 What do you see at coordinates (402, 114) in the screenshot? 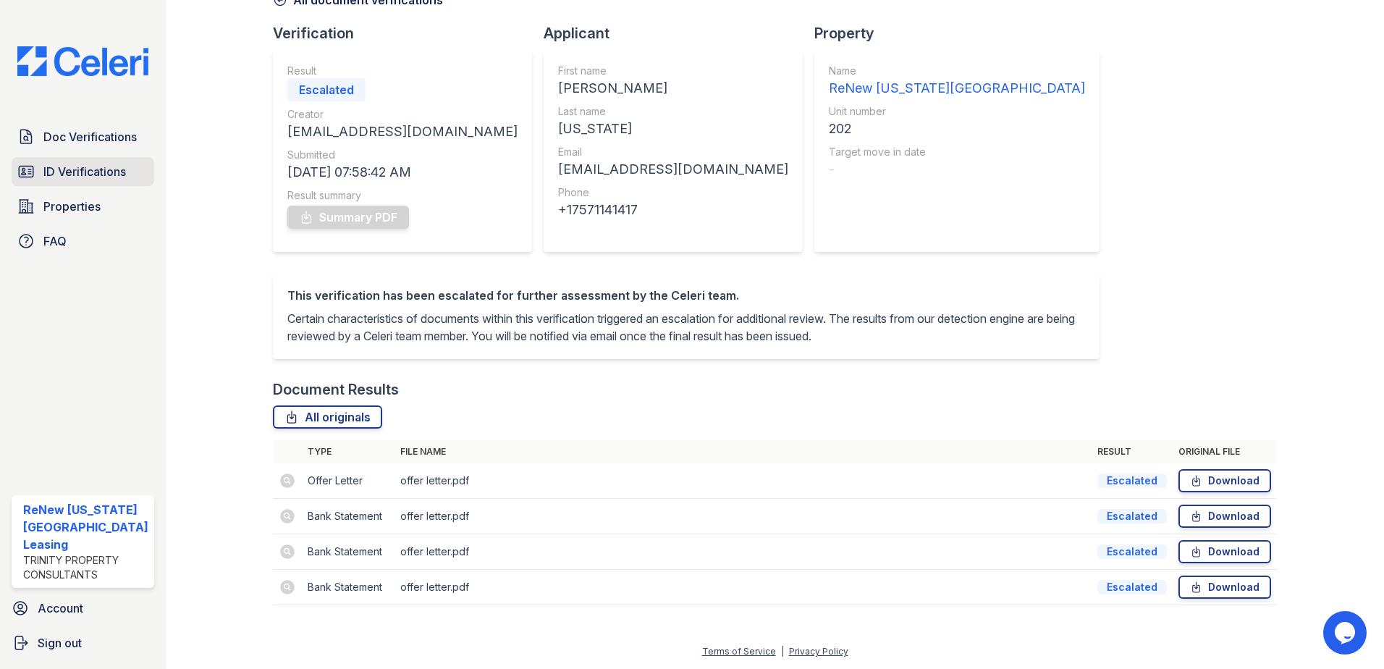
I see `div: Creator` at bounding box center [402, 114].